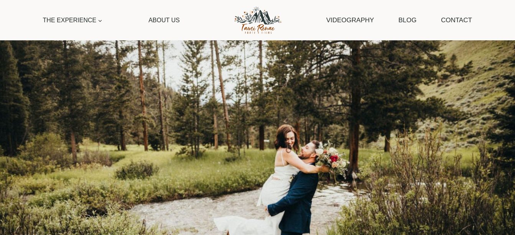  I want to click on nav: Primary, so click(111, 20).